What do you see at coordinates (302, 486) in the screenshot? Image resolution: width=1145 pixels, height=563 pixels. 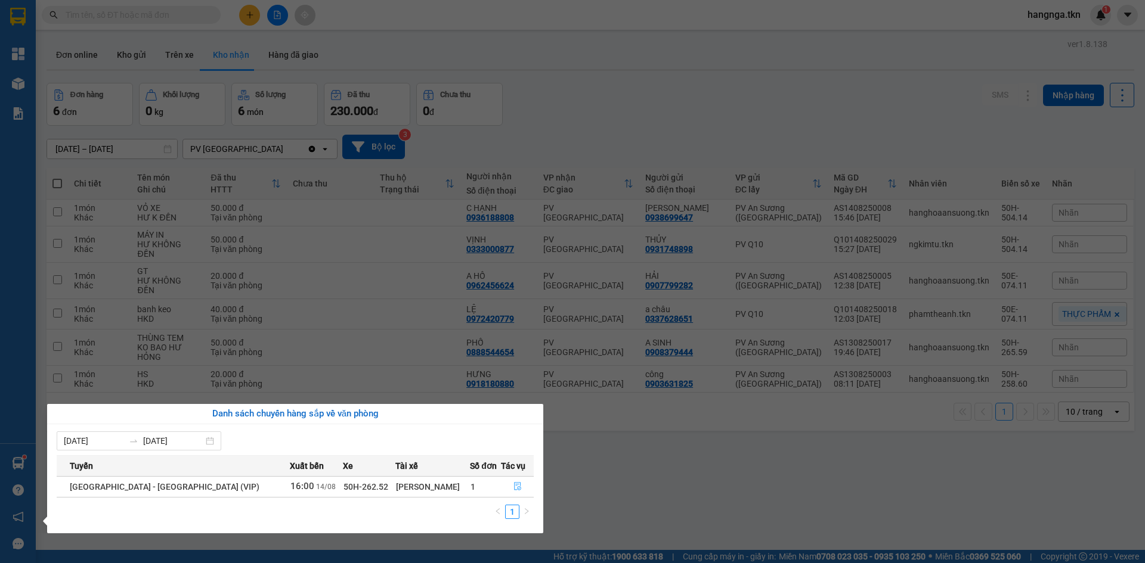 I see `span: 16:00` at bounding box center [302, 486].